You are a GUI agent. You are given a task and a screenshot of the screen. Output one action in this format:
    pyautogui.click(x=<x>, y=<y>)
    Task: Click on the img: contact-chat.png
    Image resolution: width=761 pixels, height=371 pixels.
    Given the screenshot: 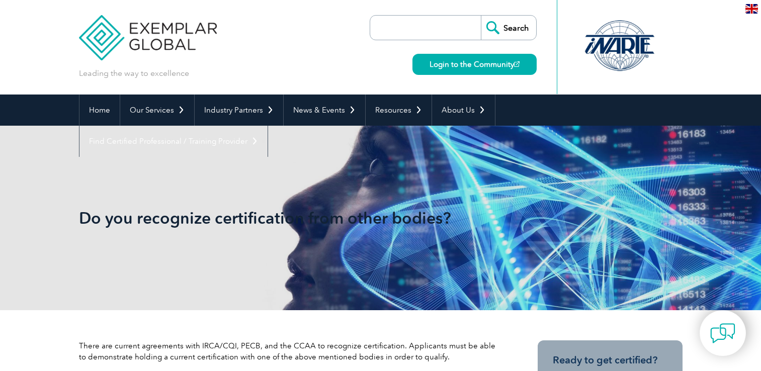 What is the action you would take?
    pyautogui.click(x=722, y=333)
    